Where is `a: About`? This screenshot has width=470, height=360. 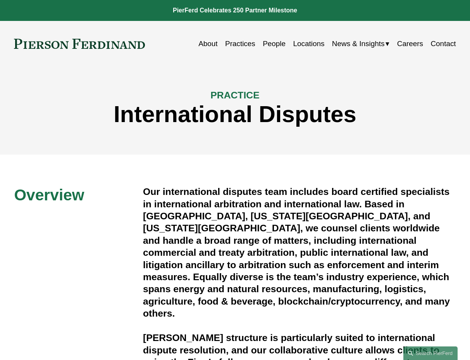 a: About is located at coordinates (208, 44).